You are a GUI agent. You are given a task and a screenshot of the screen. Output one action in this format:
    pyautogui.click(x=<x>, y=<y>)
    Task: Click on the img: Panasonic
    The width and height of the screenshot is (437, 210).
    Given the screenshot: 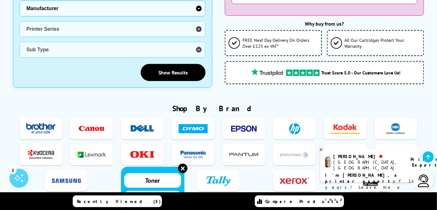 What is the action you would take?
    pyautogui.click(x=193, y=154)
    